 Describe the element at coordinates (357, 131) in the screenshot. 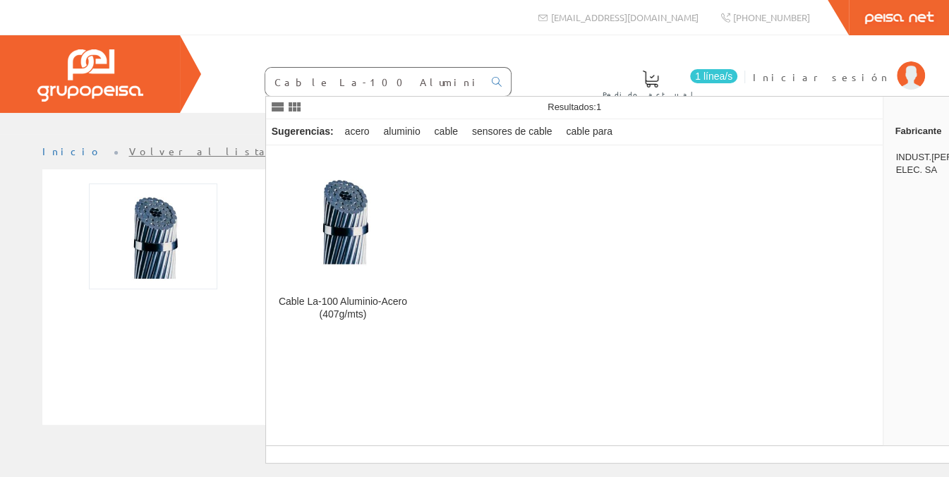

I see `font: acero` at that location.